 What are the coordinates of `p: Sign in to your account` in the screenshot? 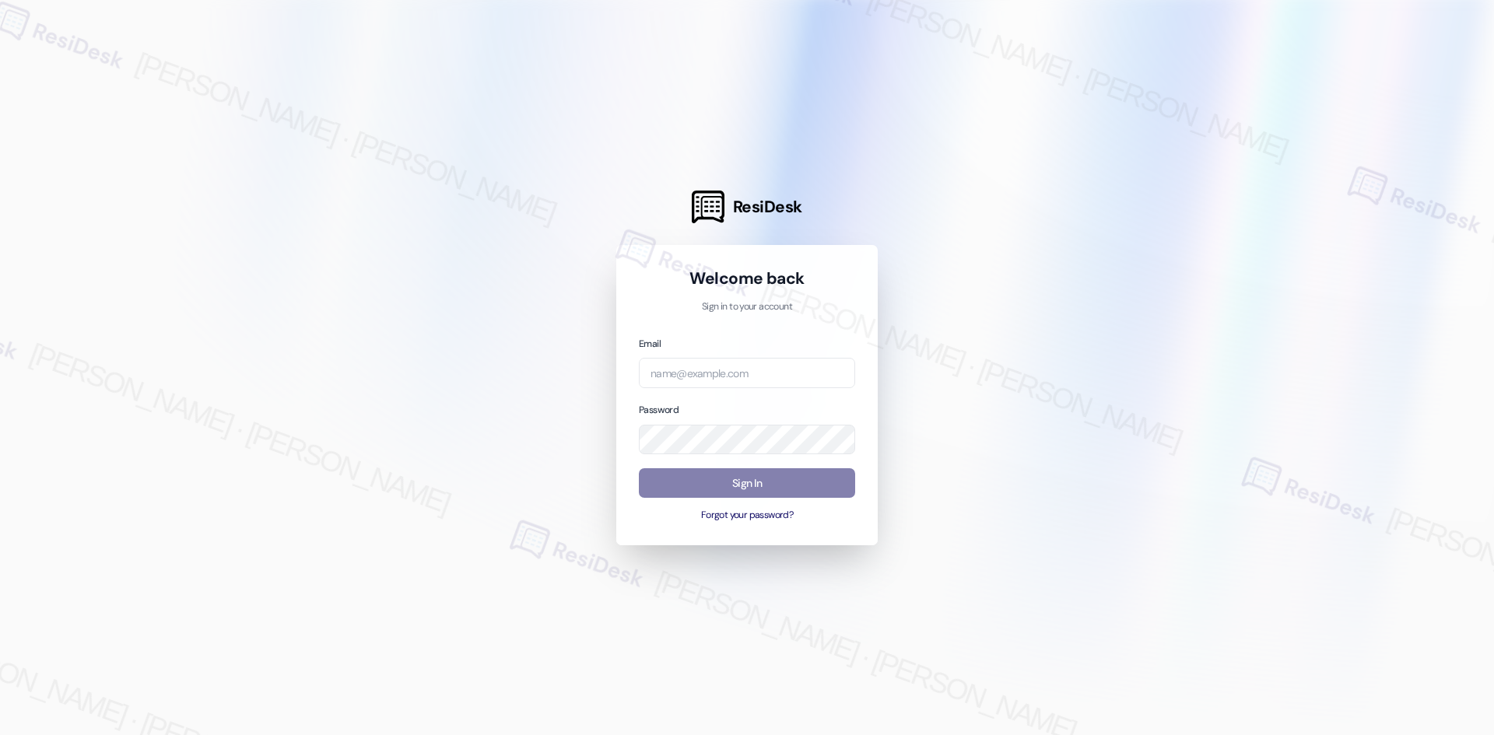 It's located at (747, 307).